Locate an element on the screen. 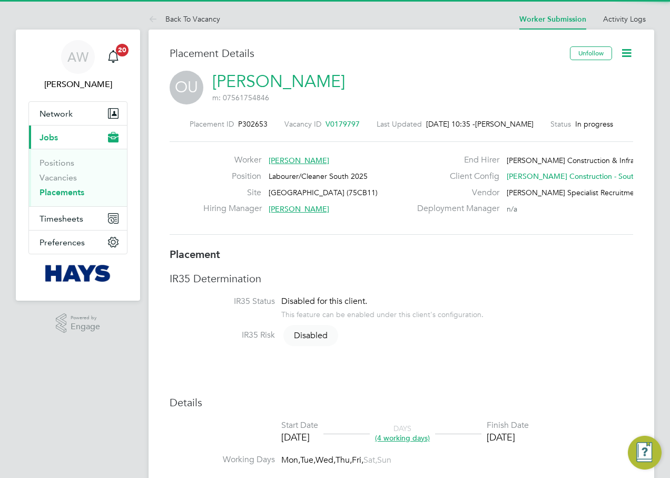 The image size is (670, 478). label: Status is located at coordinates (561, 124).